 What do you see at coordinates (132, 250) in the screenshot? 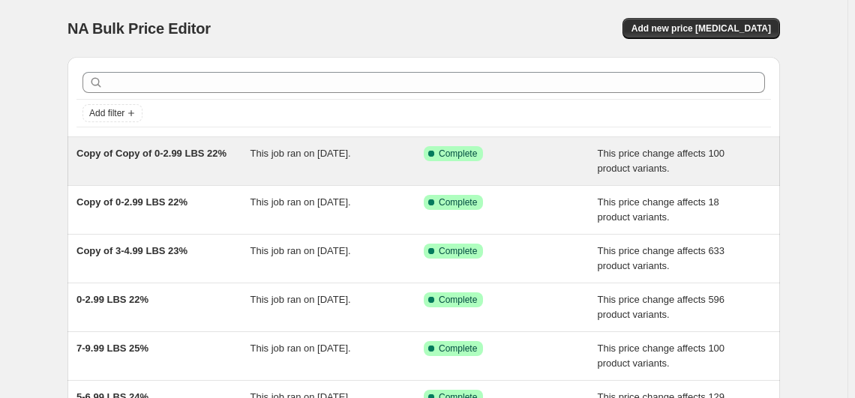
I see `span: Copy of 3-4.99 LBS 23%` at bounding box center [132, 250].